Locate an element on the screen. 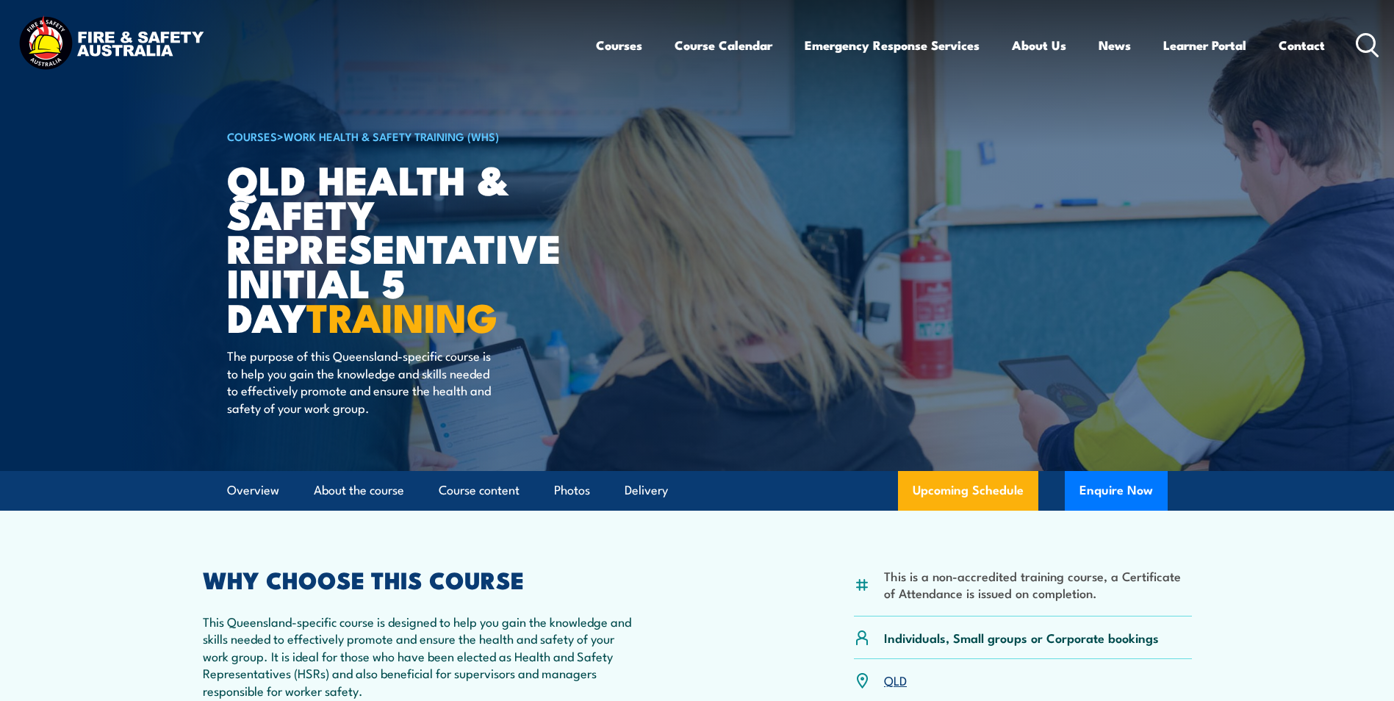 Image resolution: width=1394 pixels, height=701 pixels. a: Delivery is located at coordinates (646, 490).